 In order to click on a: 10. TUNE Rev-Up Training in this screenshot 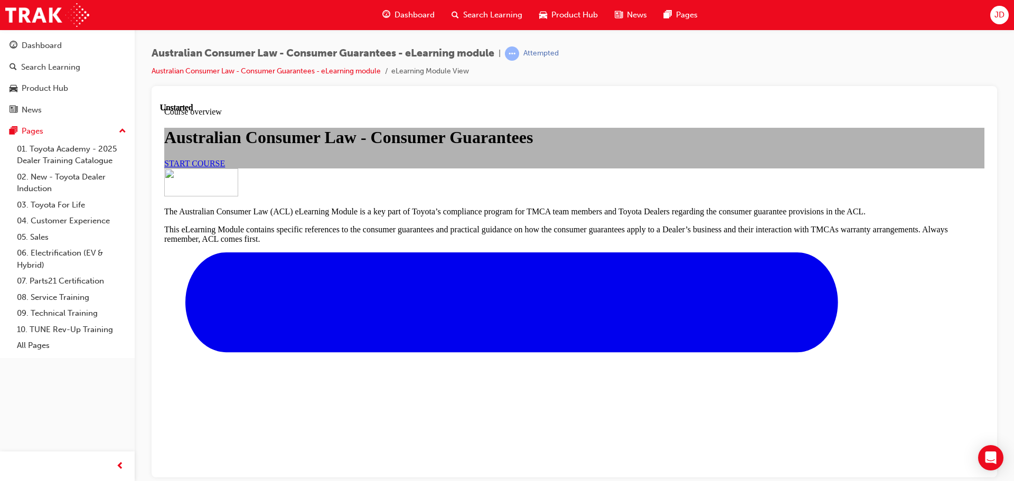, I will do `click(71, 330)`.